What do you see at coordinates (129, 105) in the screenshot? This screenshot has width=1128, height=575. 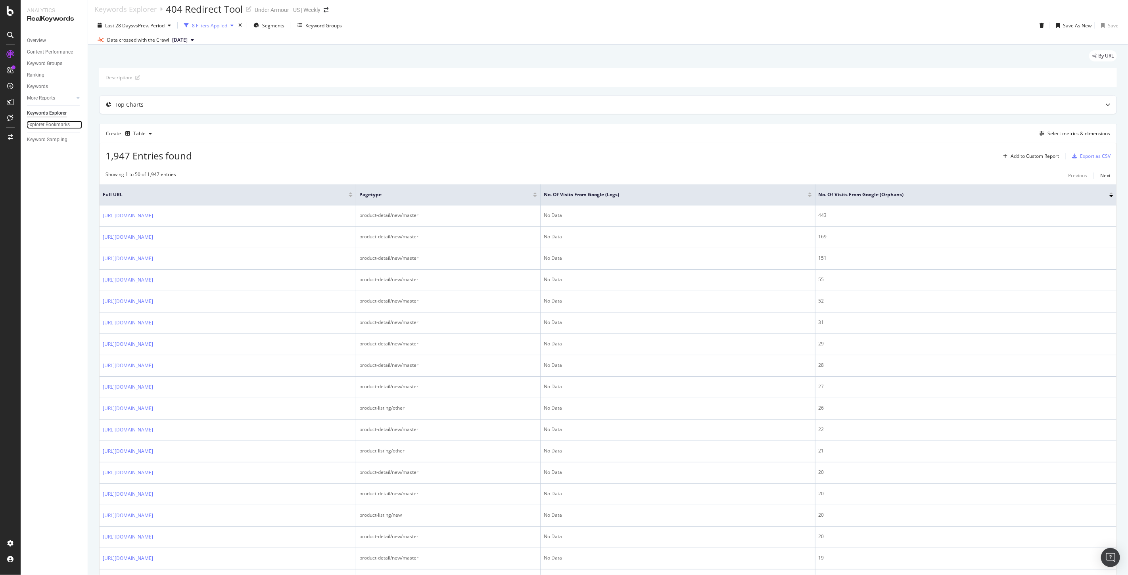 I see `div: Top Charts` at bounding box center [129, 105].